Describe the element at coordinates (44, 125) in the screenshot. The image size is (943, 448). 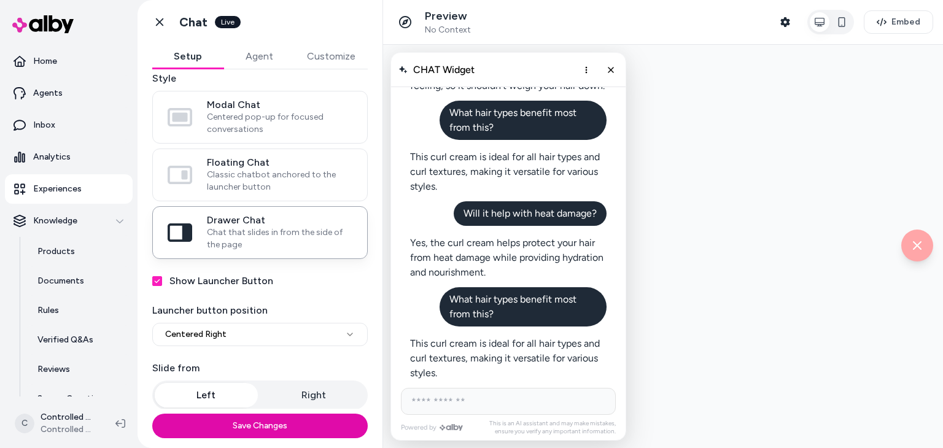
I see `p: Inbox` at that location.